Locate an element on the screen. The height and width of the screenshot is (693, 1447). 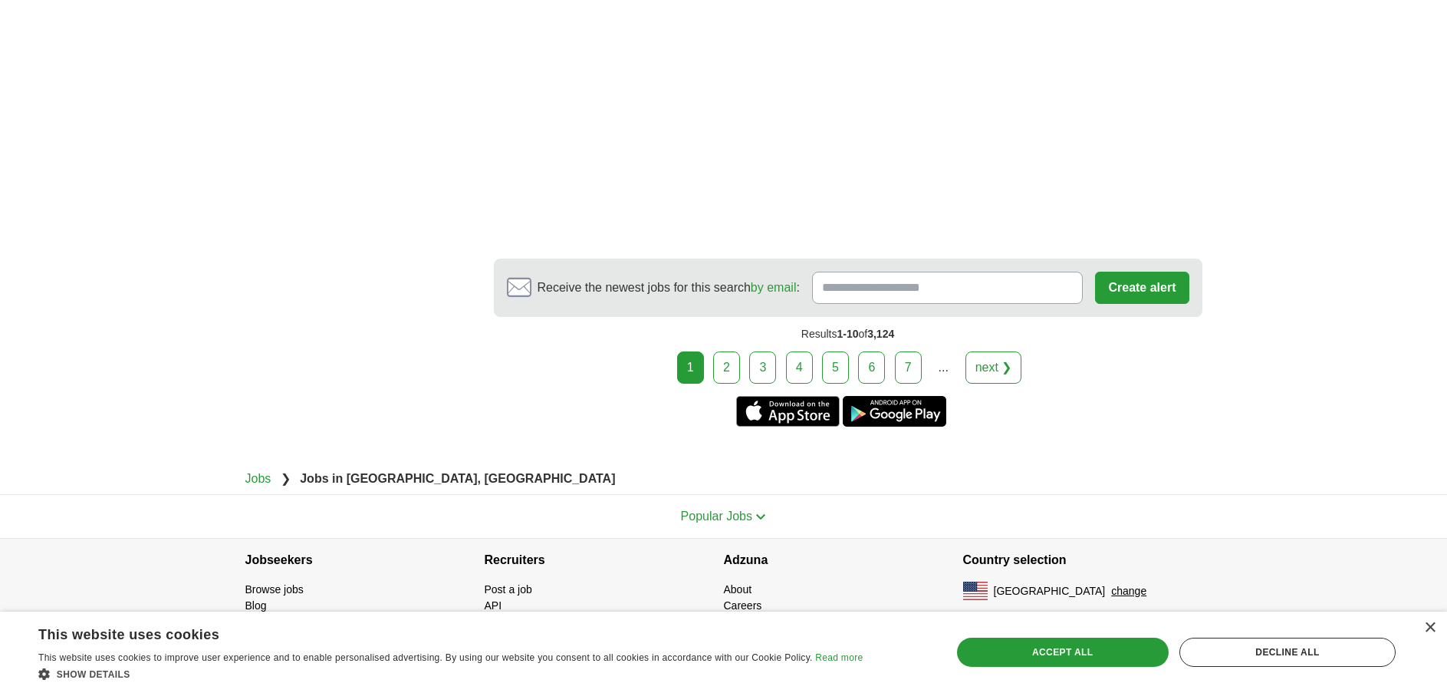
span: Receive the newest jobs for this search : is located at coordinates (669, 288).